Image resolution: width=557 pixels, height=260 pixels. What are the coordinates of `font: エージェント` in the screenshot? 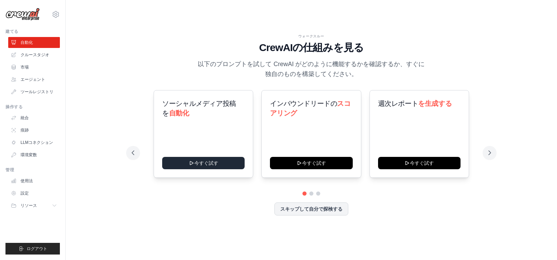 It's located at (33, 79).